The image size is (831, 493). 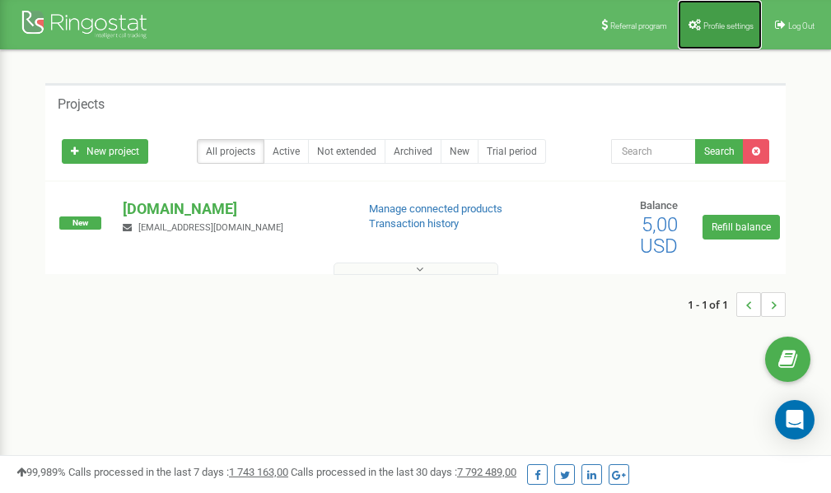 What do you see at coordinates (719, 152) in the screenshot?
I see `button: Search` at bounding box center [719, 152].